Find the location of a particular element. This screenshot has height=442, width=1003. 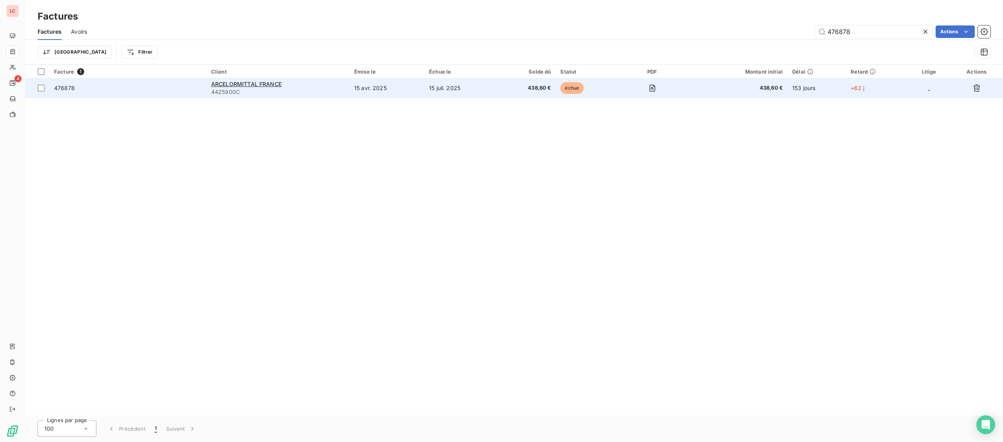

div: Litige is located at coordinates (929, 72).